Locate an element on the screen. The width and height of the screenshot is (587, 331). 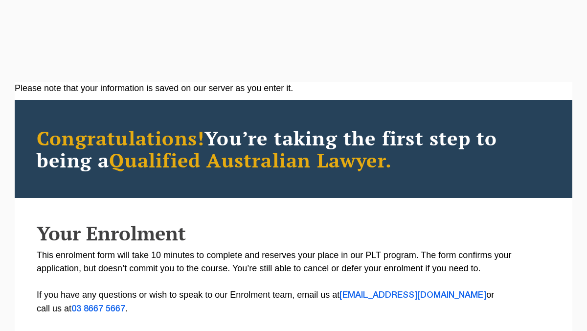
h2: You’re taking the first step to being a is located at coordinates (294, 149).